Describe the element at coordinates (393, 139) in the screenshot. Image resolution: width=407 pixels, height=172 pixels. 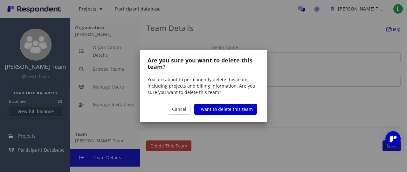
I see `div: Open Intercom Messenger` at that location.